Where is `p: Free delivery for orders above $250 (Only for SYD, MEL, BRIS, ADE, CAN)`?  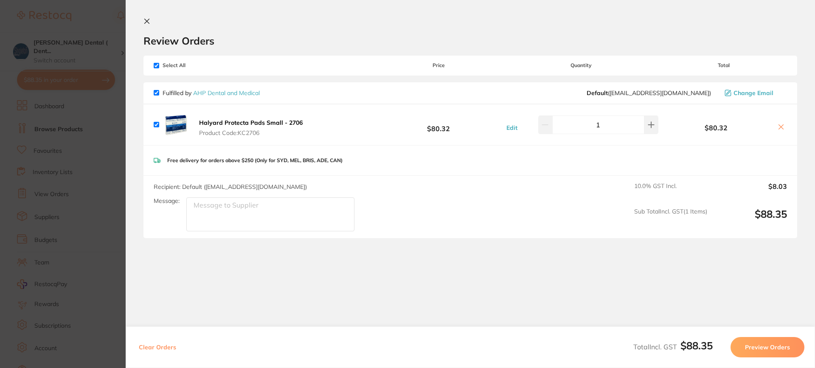 p: Free delivery for orders above $250 (Only for SYD, MEL, BRIS, ADE, CAN) is located at coordinates (255, 160).